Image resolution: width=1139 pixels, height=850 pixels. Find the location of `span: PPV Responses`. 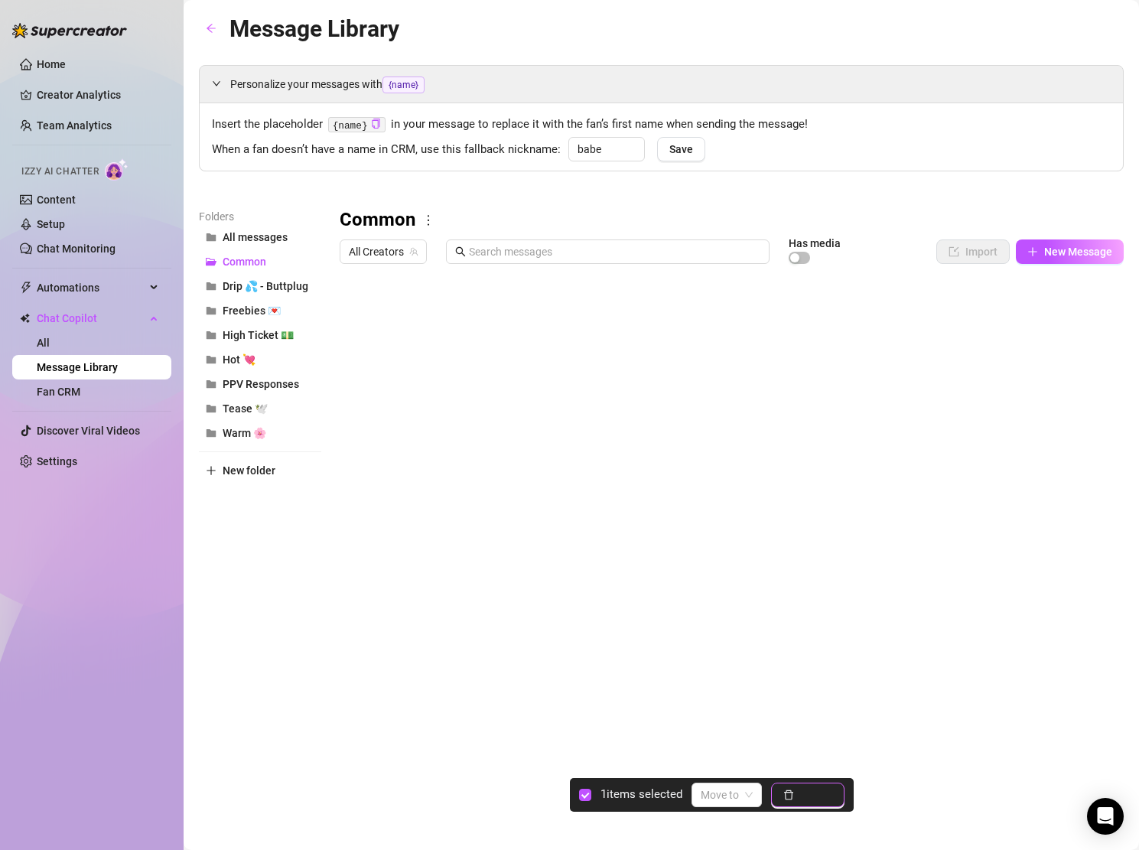

span: PPV Responses is located at coordinates (261, 384).